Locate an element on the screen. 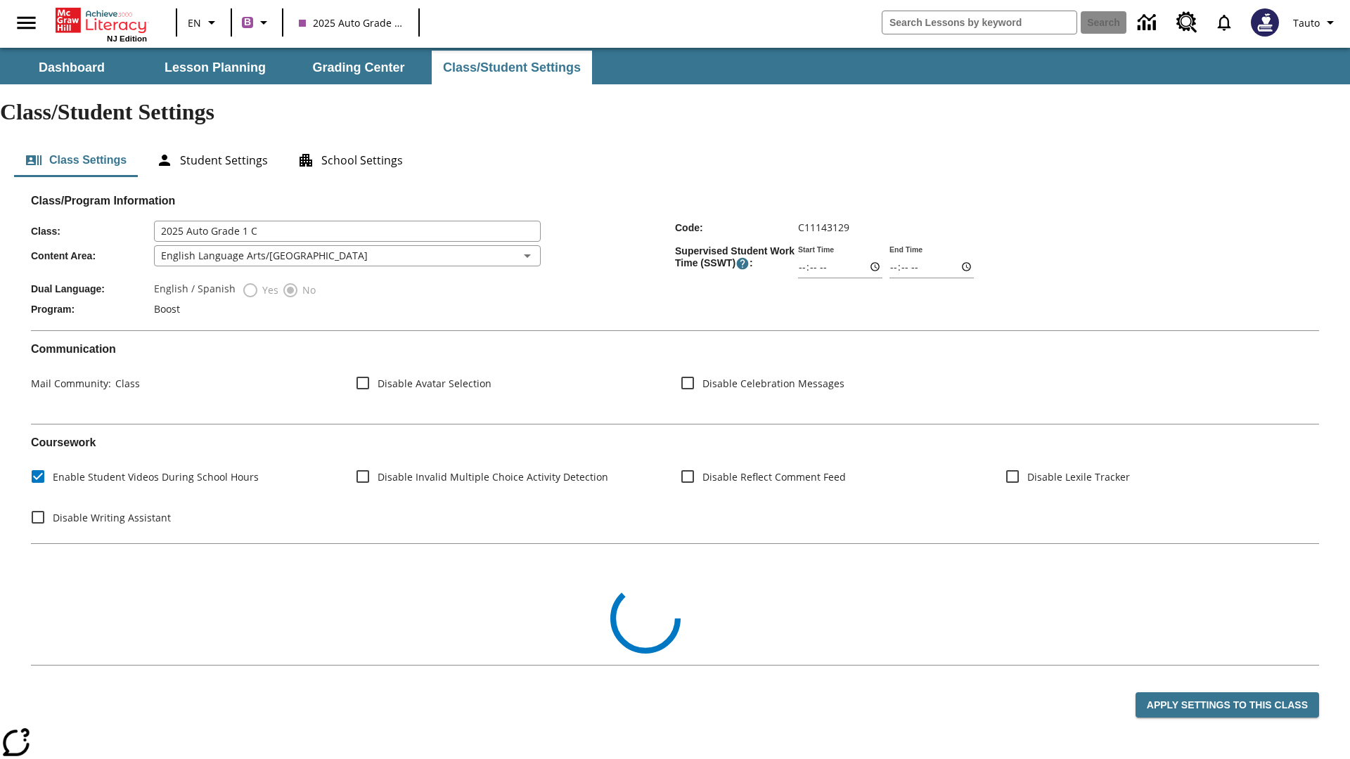 This screenshot has width=1350, height=759. span: Disable Avatar Selection is located at coordinates (434, 383).